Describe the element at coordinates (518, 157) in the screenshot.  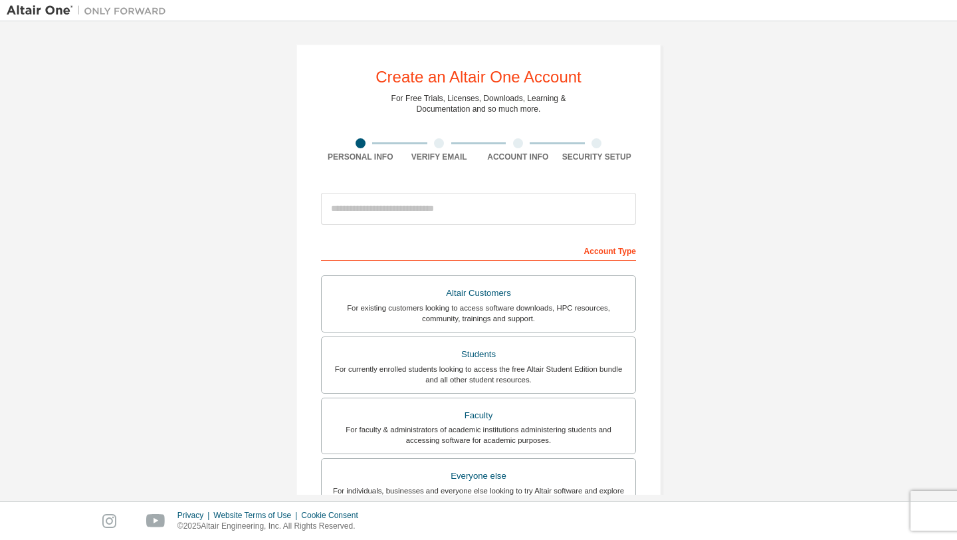
I see `div: Account Info` at that location.